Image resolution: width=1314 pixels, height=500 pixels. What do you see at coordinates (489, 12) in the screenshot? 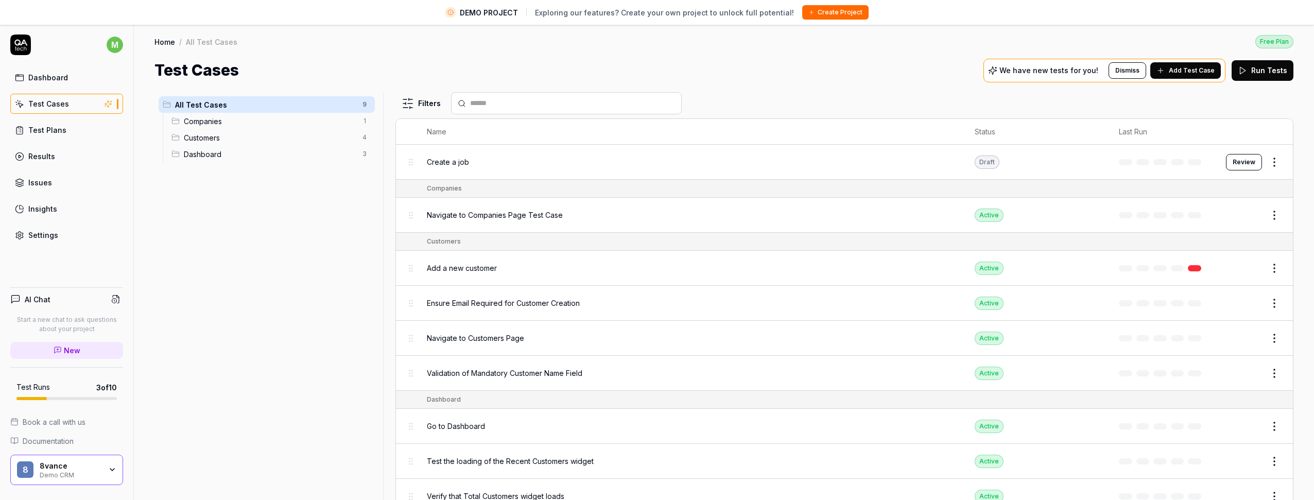
I see `span: DEMO PROJECT` at bounding box center [489, 12].